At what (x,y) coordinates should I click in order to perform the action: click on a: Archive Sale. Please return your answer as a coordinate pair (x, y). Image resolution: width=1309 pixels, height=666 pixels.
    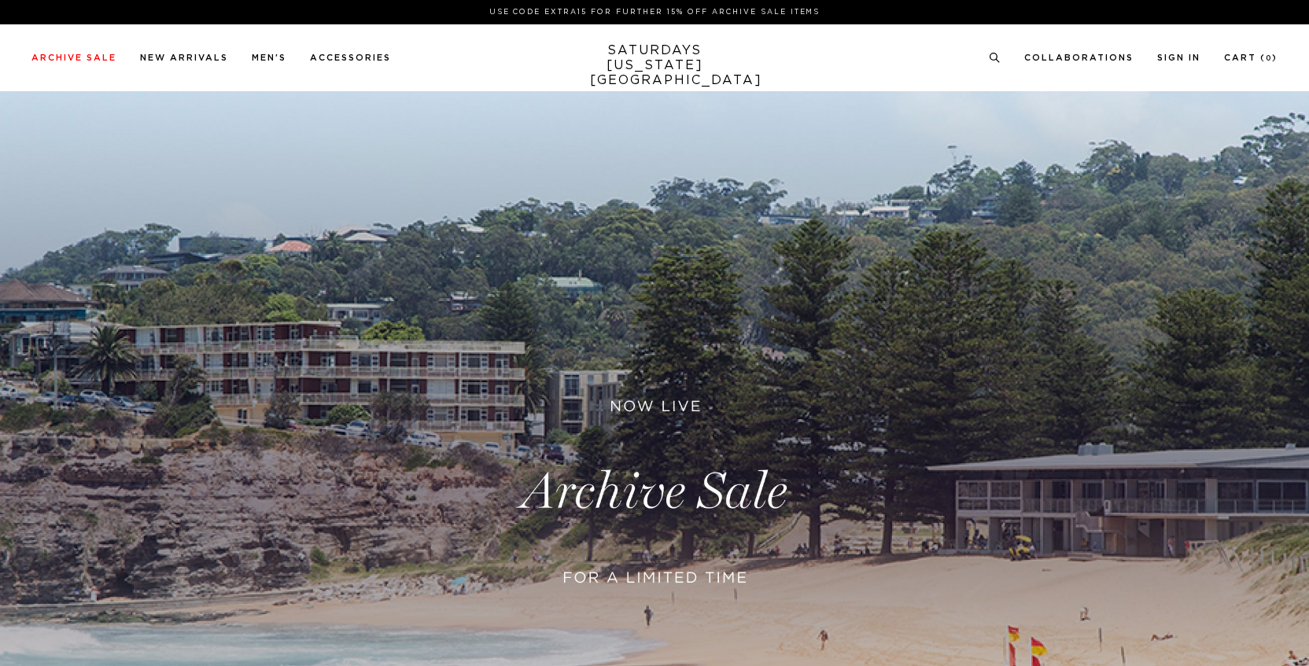
    Looking at the image, I should click on (74, 57).